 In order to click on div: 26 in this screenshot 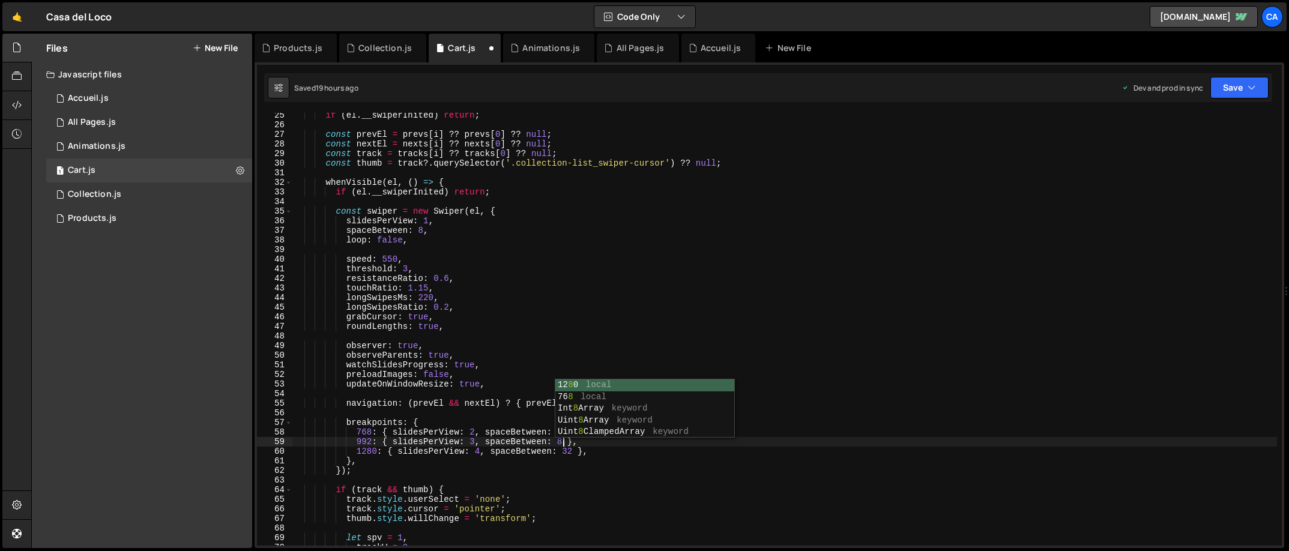, I will do `click(274, 125)`.